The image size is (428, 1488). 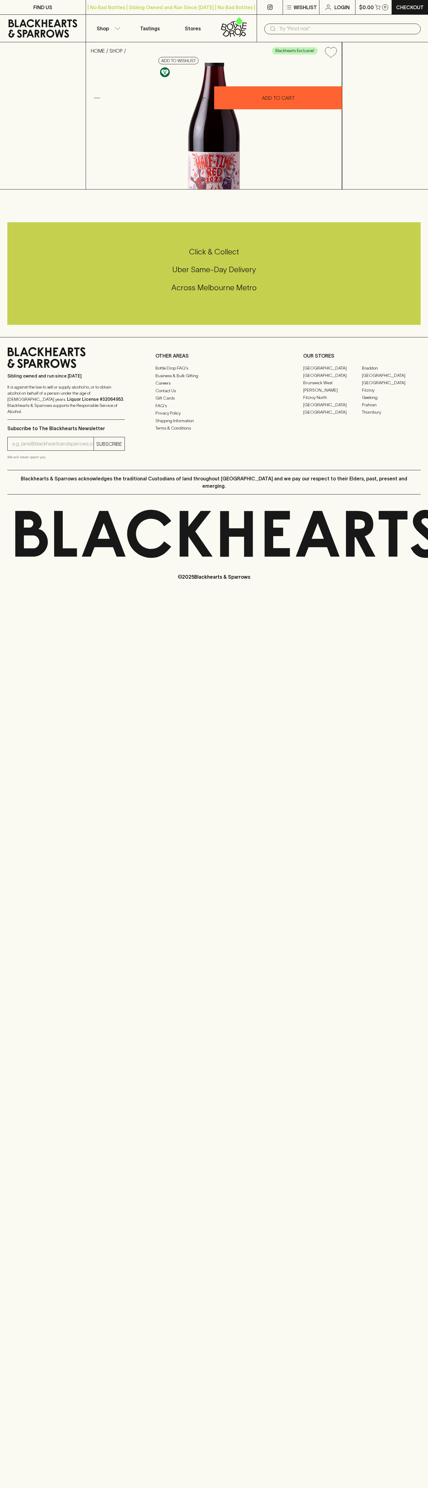 I want to click on p: Blackhearts & Sparrows acknowledges the traditional Custodians of land throughout [GEOGRAPHIC_DAT..., so click(x=214, y=482).